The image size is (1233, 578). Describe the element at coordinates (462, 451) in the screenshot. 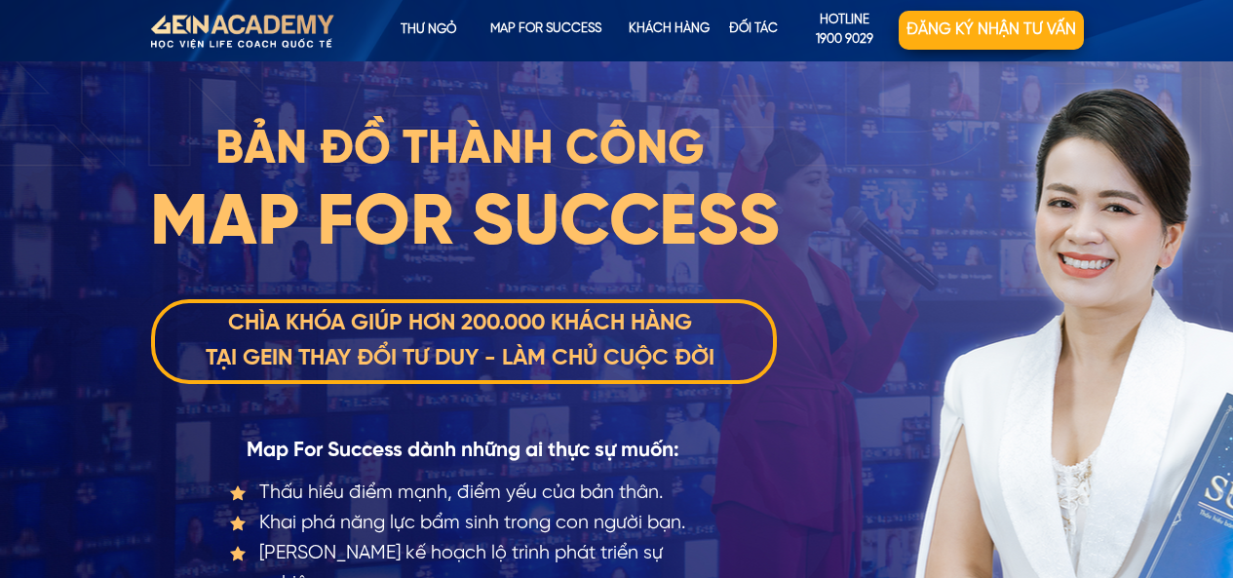

I see `h3: Map For Success dành những ai thực sự muốn:` at that location.